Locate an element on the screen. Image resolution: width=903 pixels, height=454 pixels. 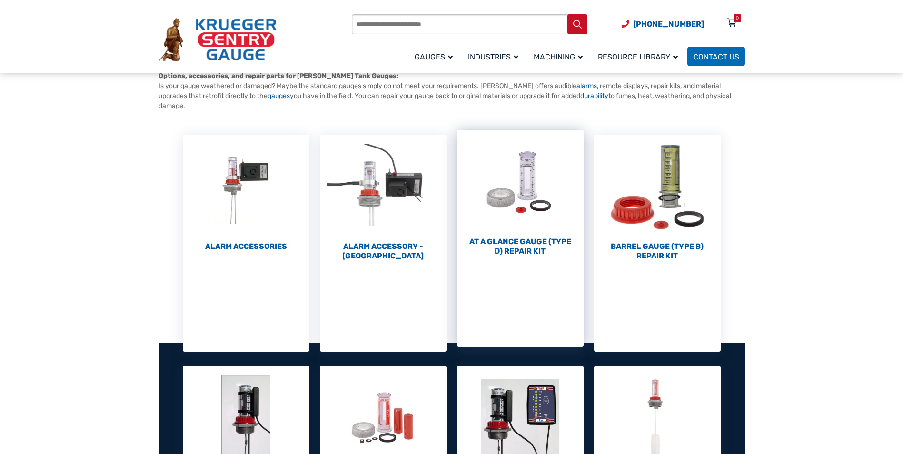
a: Phone Number (920) 434-8860 is located at coordinates (663, 24).